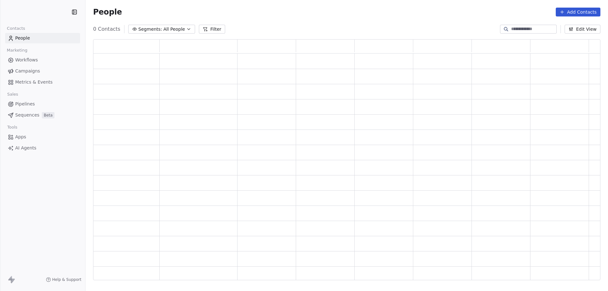  What do you see at coordinates (16, 28) in the screenshot?
I see `span: Contacts` at bounding box center [16, 28].